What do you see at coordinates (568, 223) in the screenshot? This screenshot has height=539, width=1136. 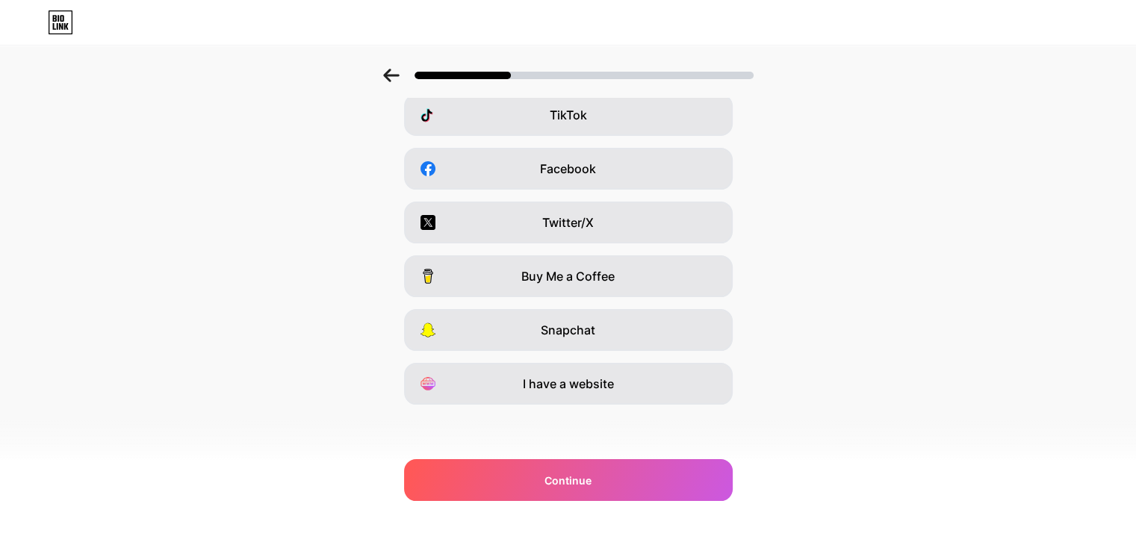 I see `span: Twitter/X` at bounding box center [568, 223].